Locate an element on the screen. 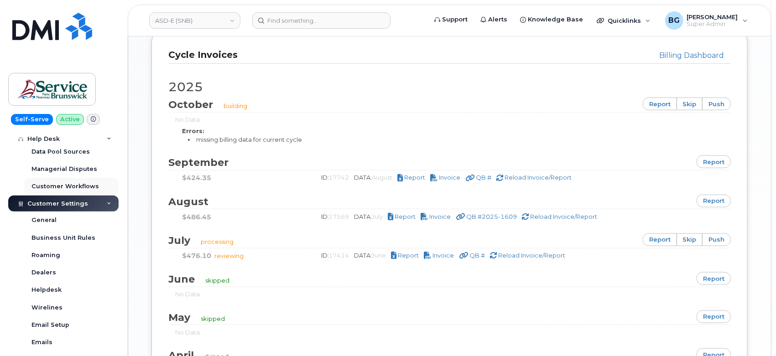  span: $486.45 is located at coordinates (197, 217).